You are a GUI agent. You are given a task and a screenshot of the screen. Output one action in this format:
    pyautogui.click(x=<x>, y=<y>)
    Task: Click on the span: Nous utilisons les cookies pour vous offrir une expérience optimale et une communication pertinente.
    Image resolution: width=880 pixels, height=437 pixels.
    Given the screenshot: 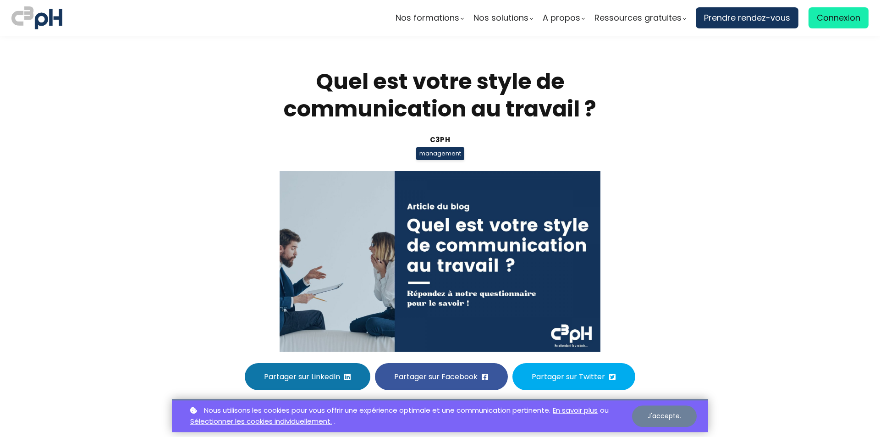 What is the action you would take?
    pyautogui.click(x=377, y=408)
    